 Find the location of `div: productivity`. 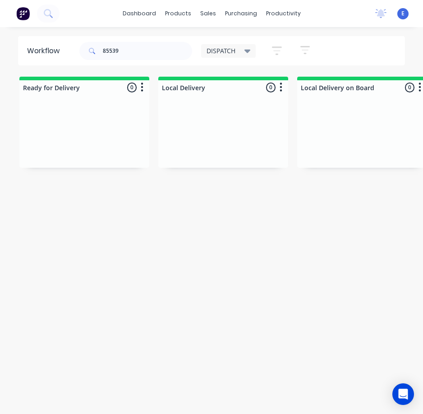

div: productivity is located at coordinates (283, 14).